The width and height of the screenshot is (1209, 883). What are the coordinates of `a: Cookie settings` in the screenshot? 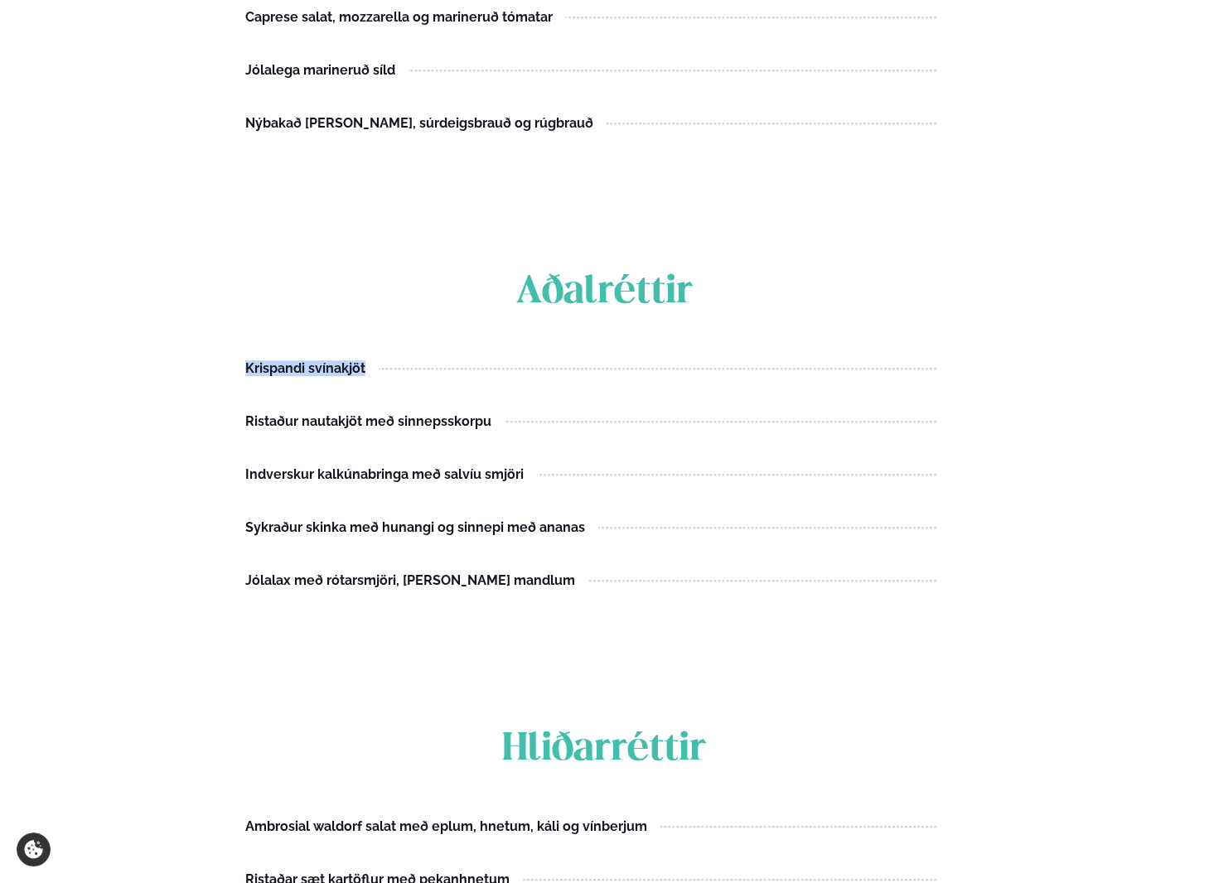 It's located at (33, 849).